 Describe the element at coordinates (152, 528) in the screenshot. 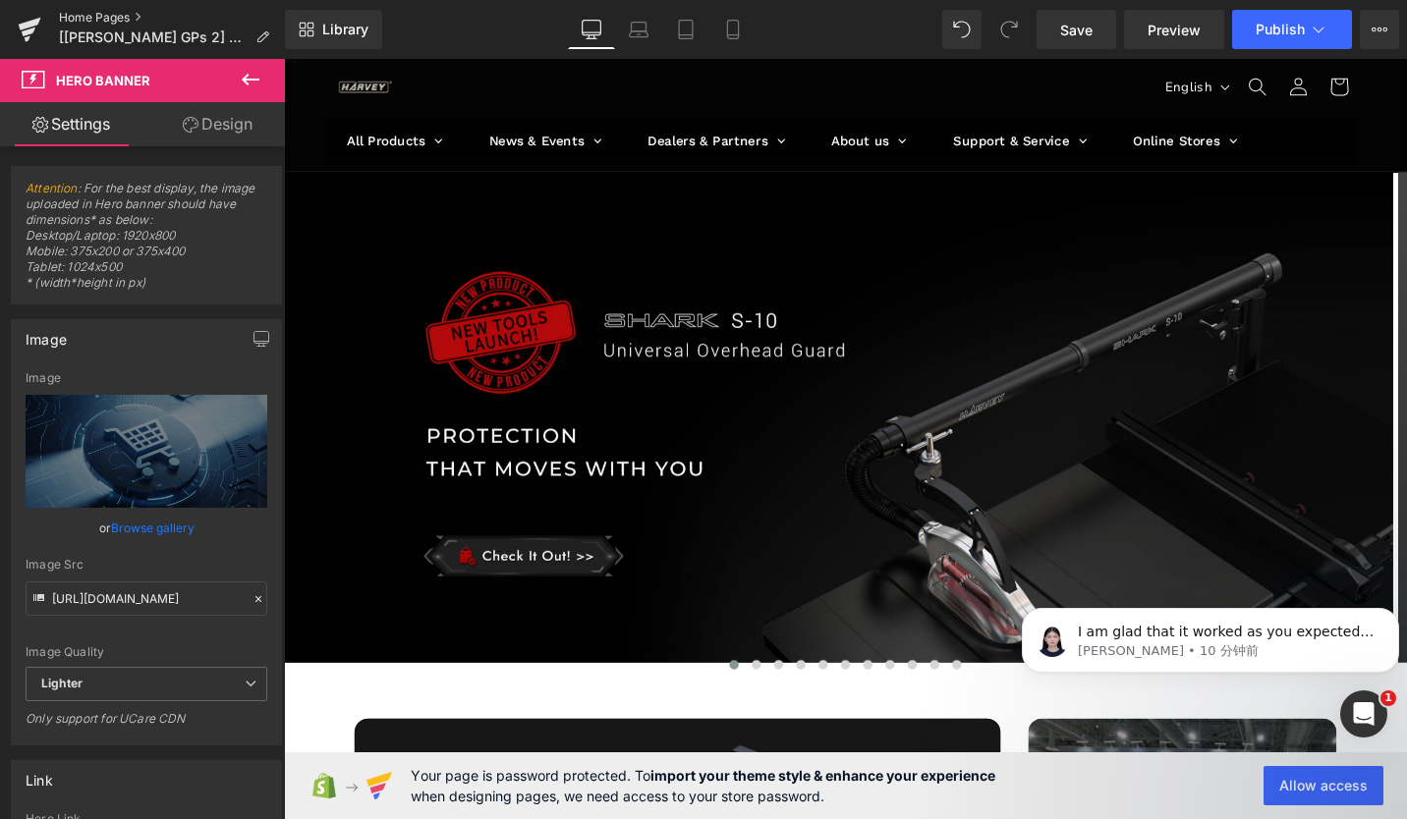

I see `a: Browse gallery` at that location.